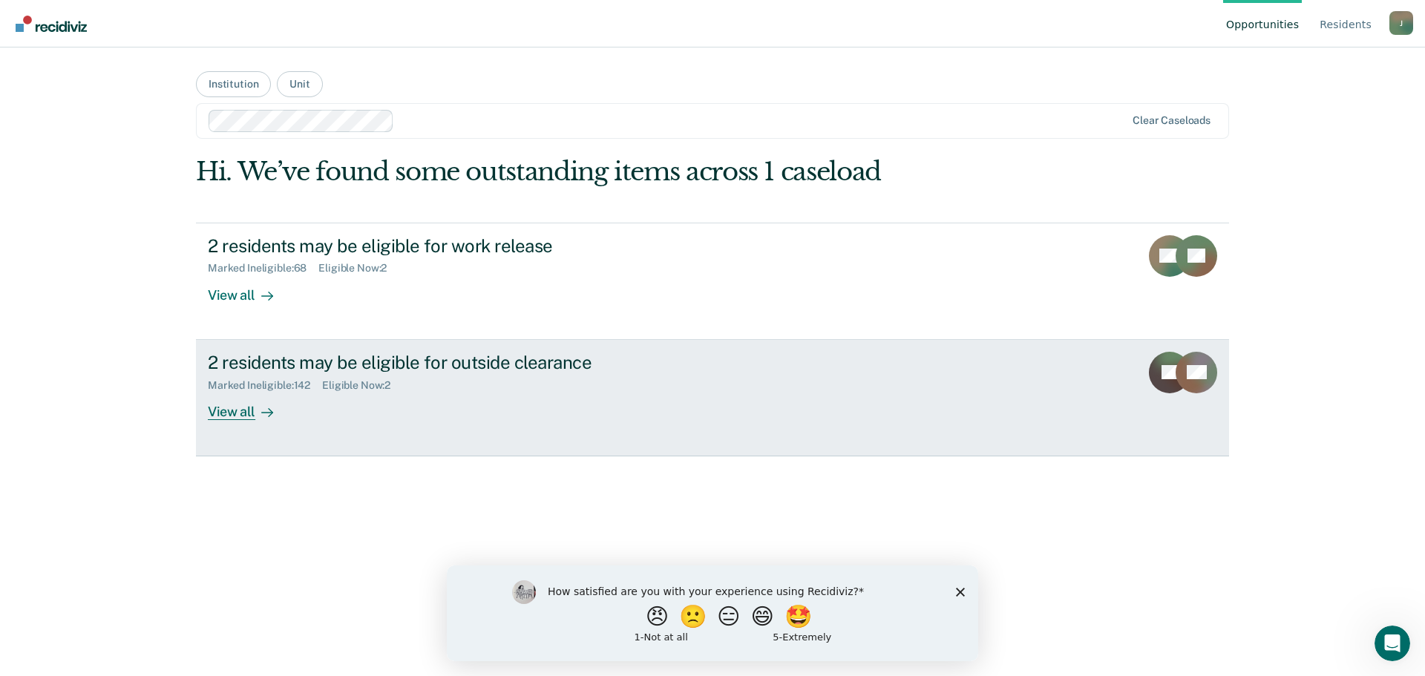 Image resolution: width=1425 pixels, height=676 pixels. Describe the element at coordinates (265, 385) in the screenshot. I see `div: Marked Ineligible : 142` at that location.